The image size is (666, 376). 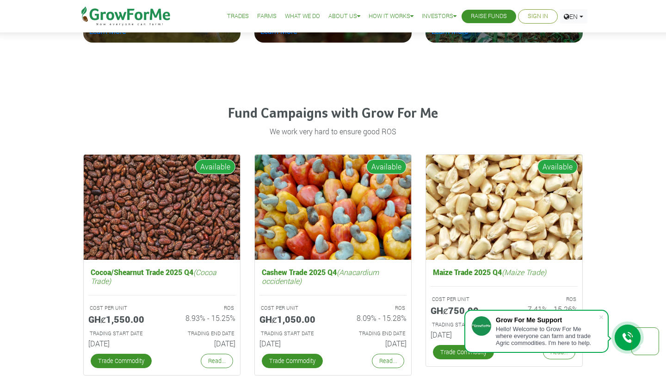 I want to click on a: EN, so click(x=574, y=16).